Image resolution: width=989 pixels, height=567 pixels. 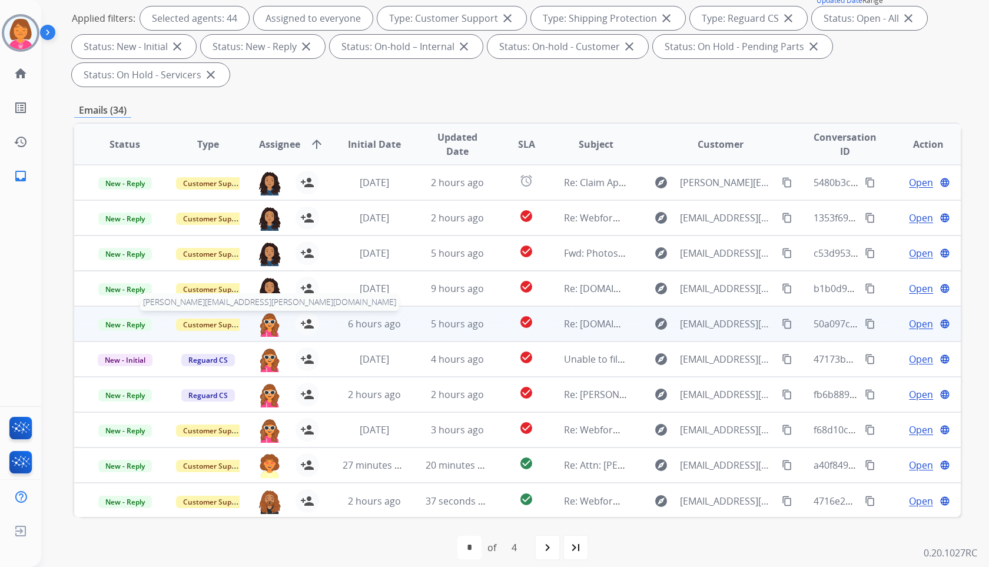 What do you see at coordinates (457, 430) in the screenshot?
I see `span: 3 hours ago` at bounding box center [457, 430].